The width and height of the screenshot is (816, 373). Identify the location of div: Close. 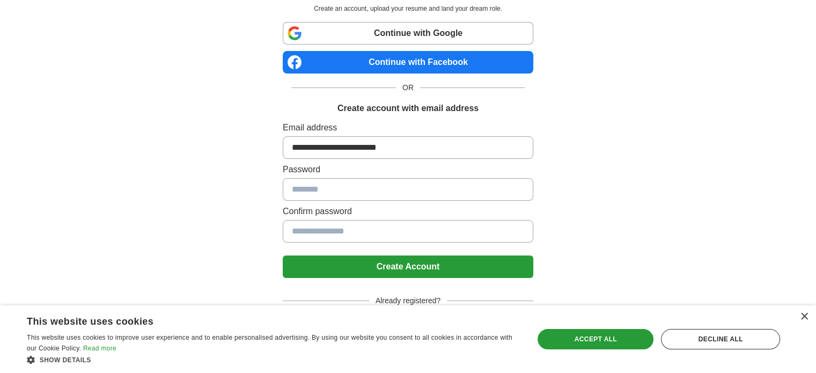
(804, 317).